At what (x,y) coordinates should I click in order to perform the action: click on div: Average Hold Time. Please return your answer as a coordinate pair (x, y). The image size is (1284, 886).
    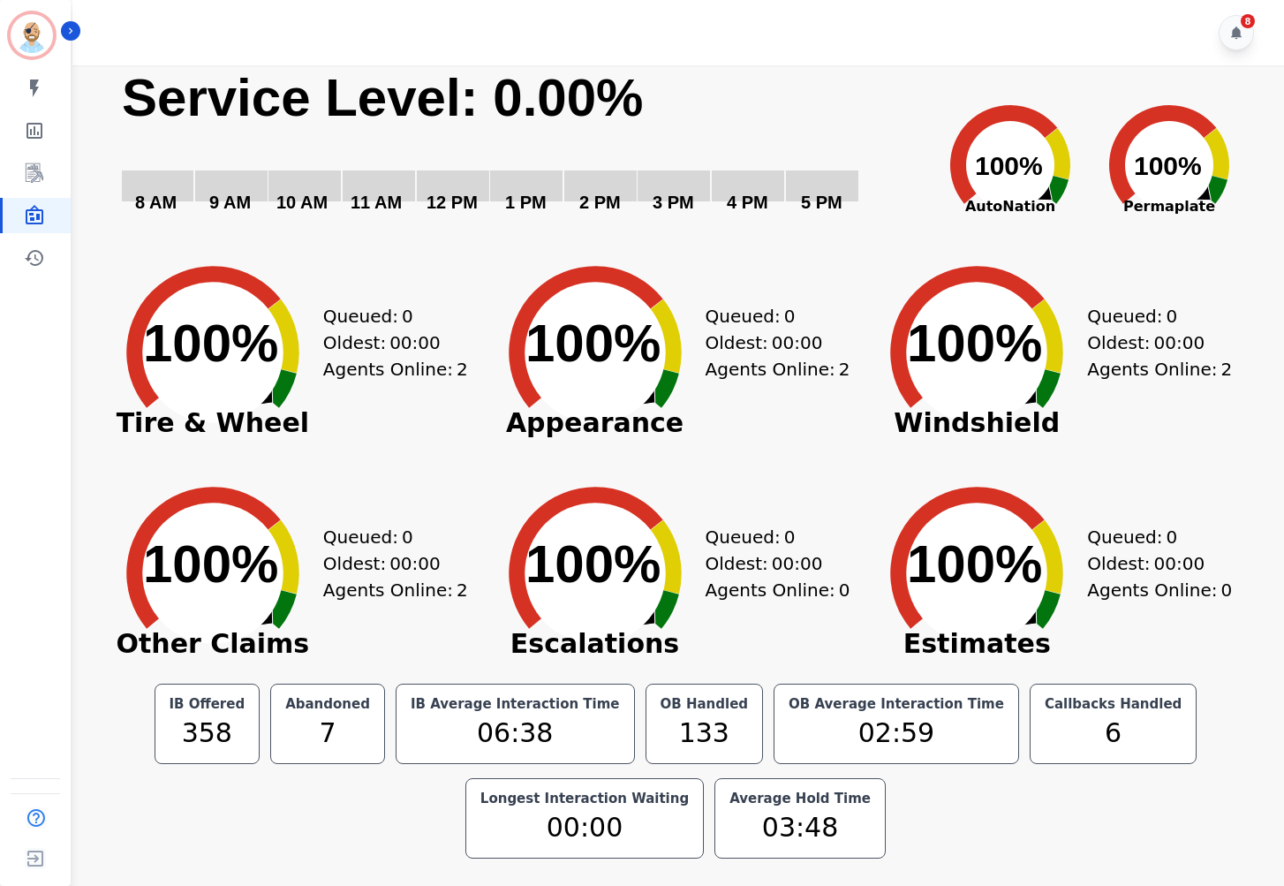
    Looking at the image, I should click on (800, 798).